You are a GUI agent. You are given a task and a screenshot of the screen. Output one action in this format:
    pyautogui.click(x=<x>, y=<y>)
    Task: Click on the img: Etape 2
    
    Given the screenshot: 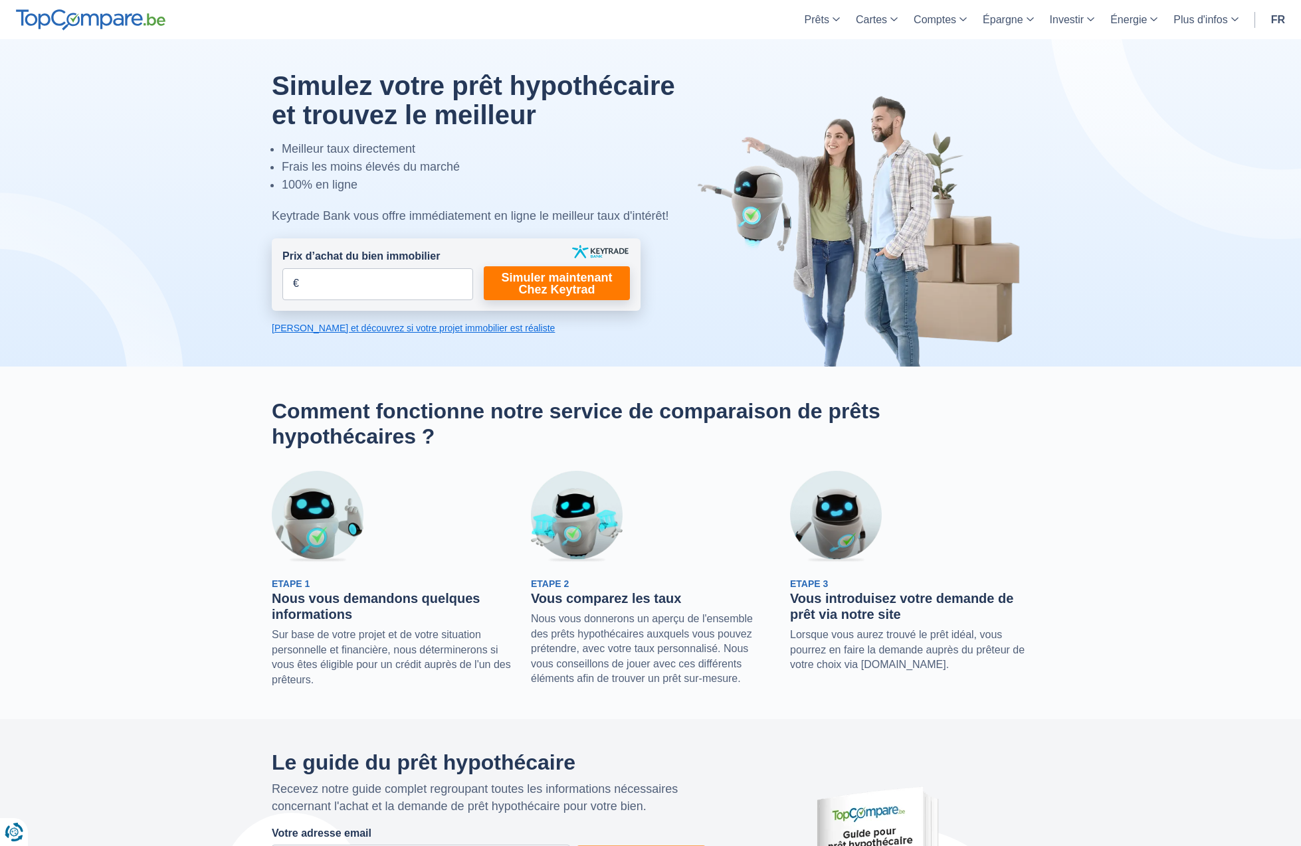 What is the action you would take?
    pyautogui.click(x=577, y=517)
    